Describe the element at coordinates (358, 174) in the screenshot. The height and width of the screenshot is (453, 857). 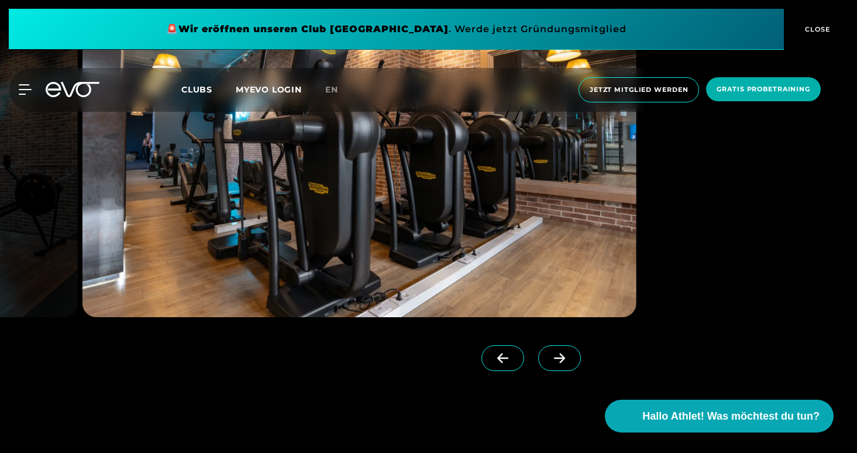
I see `img: evofitness` at that location.